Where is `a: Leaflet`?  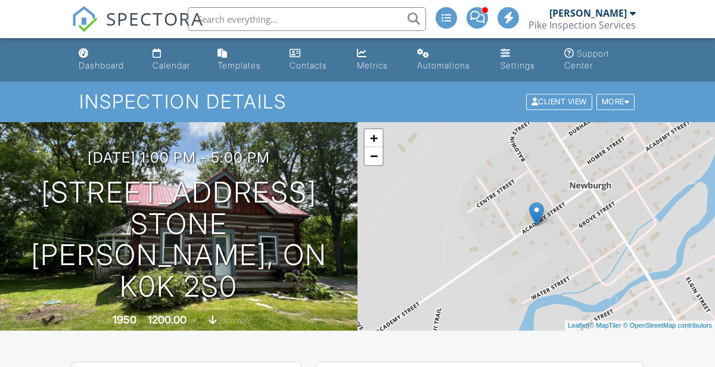
a: Leaflet is located at coordinates (577, 325).